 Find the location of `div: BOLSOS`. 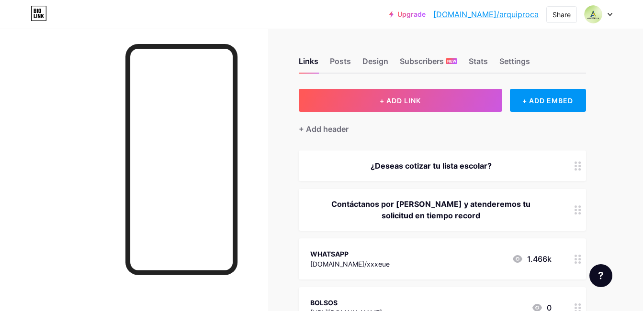

div: BOLSOS is located at coordinates (346, 303).